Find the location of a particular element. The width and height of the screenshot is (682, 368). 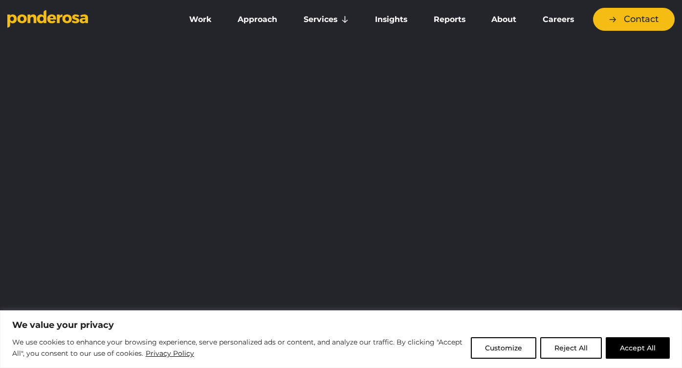

a: Reports is located at coordinates (449, 20).